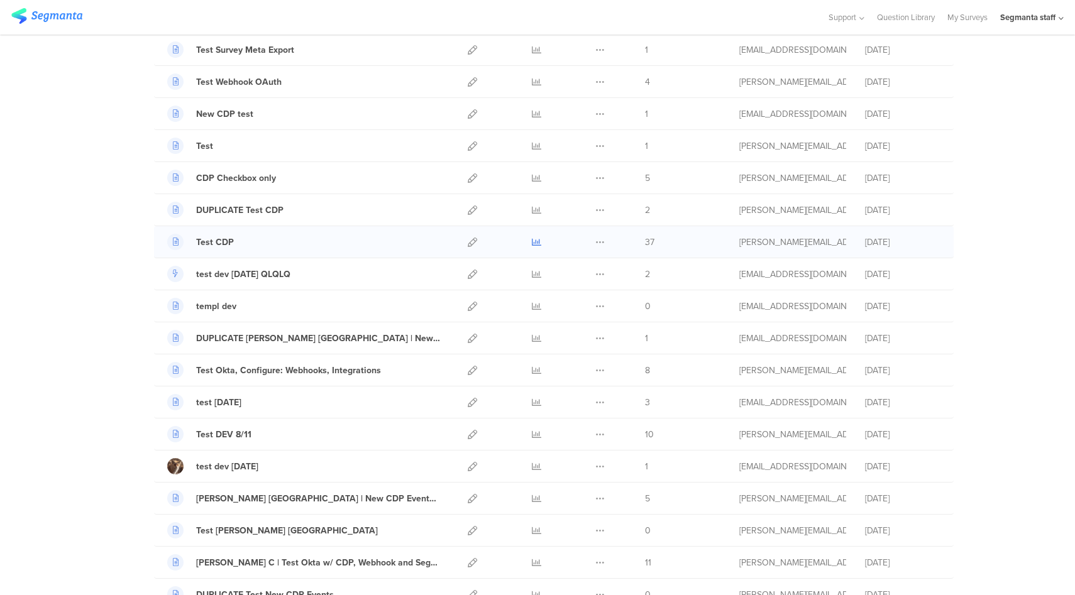 The image size is (1075, 595). I want to click on div: templ dev, so click(216, 306).